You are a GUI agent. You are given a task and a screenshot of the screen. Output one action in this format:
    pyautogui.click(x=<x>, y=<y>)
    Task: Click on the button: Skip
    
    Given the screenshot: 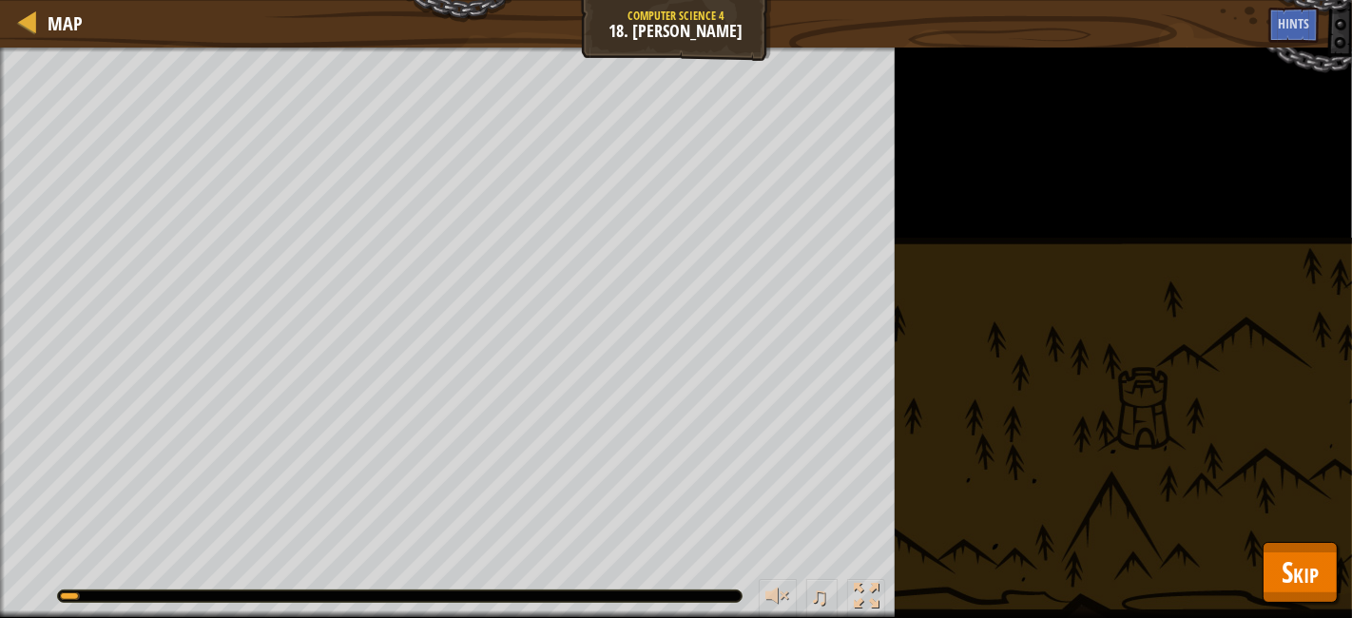 What is the action you would take?
    pyautogui.click(x=1300, y=573)
    